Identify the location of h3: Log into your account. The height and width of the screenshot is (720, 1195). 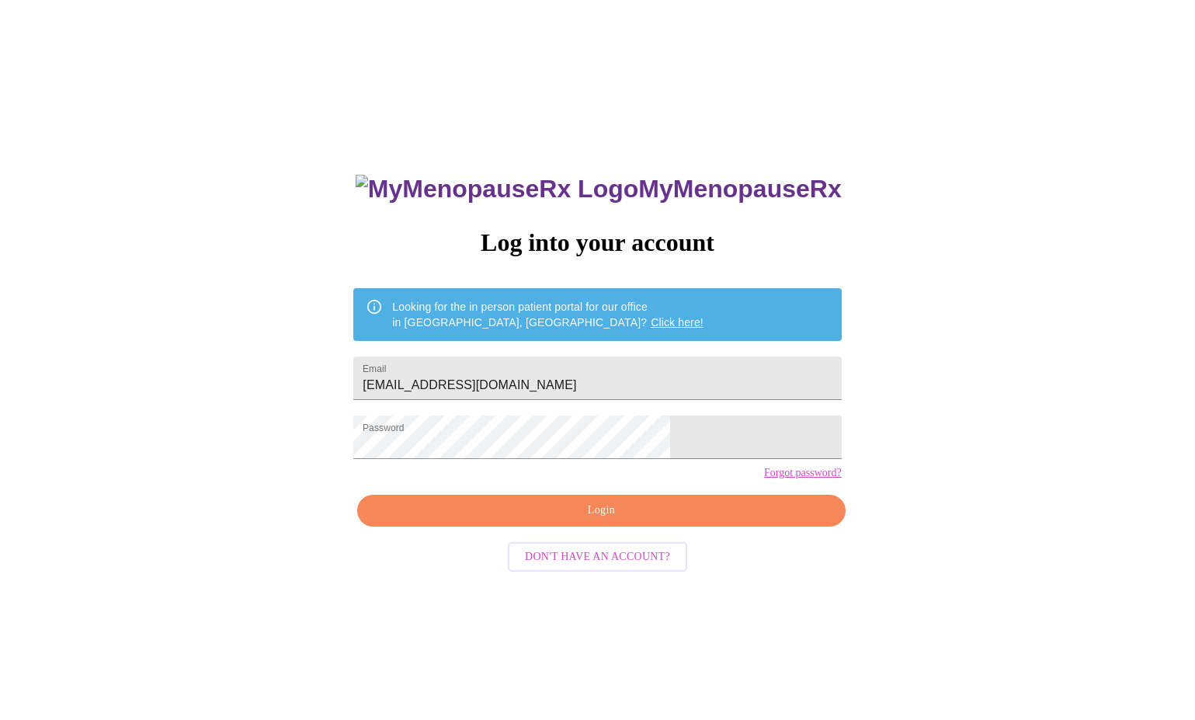
(597, 242).